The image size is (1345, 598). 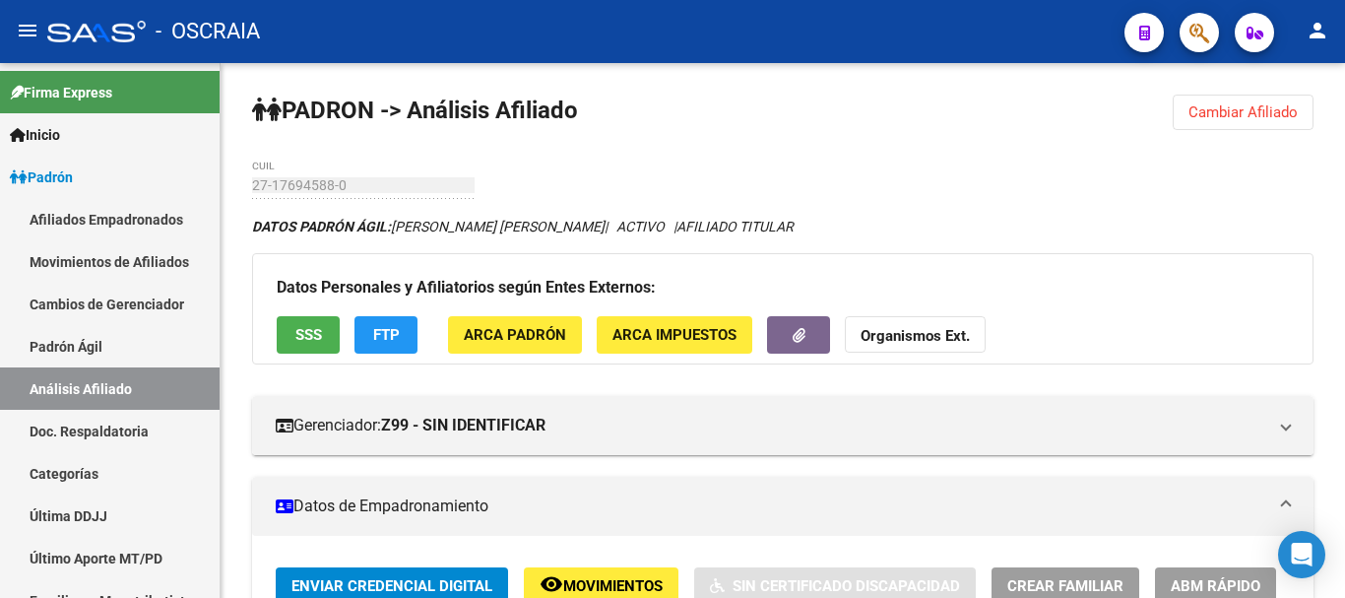 I want to click on span: ARCA Padrón, so click(x=515, y=336).